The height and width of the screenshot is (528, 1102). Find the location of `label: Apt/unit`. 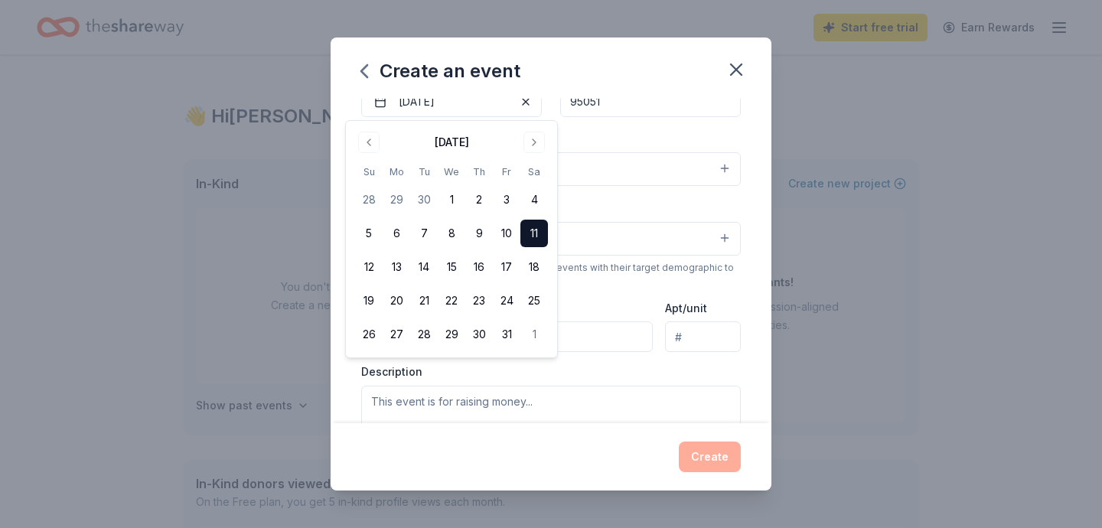

label: Apt/unit is located at coordinates (686, 308).